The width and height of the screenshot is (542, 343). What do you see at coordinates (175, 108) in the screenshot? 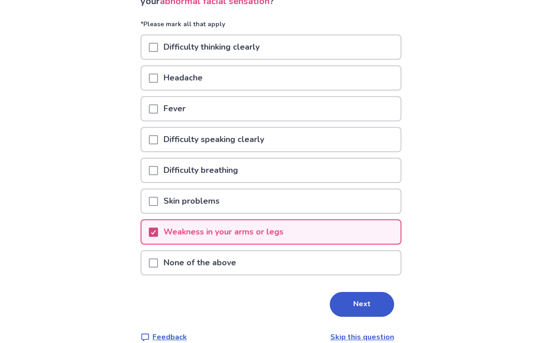
I see `p: Fever` at bounding box center [175, 108].